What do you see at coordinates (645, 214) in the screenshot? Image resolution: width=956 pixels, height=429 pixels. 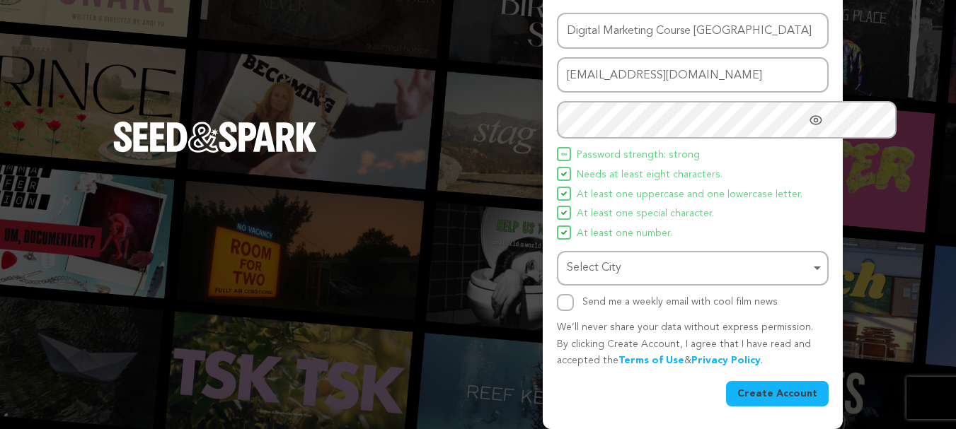 I see `span: At least one special character.` at bounding box center [645, 214].